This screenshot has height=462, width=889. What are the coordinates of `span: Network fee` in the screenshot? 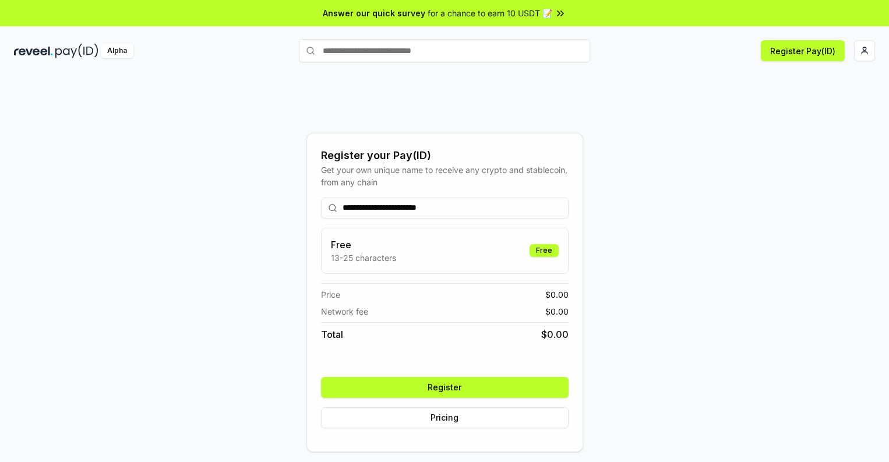 It's located at (344, 311).